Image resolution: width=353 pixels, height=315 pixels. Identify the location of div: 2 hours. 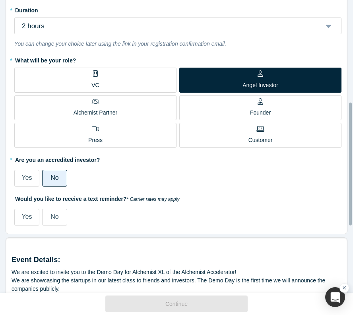
(169, 26).